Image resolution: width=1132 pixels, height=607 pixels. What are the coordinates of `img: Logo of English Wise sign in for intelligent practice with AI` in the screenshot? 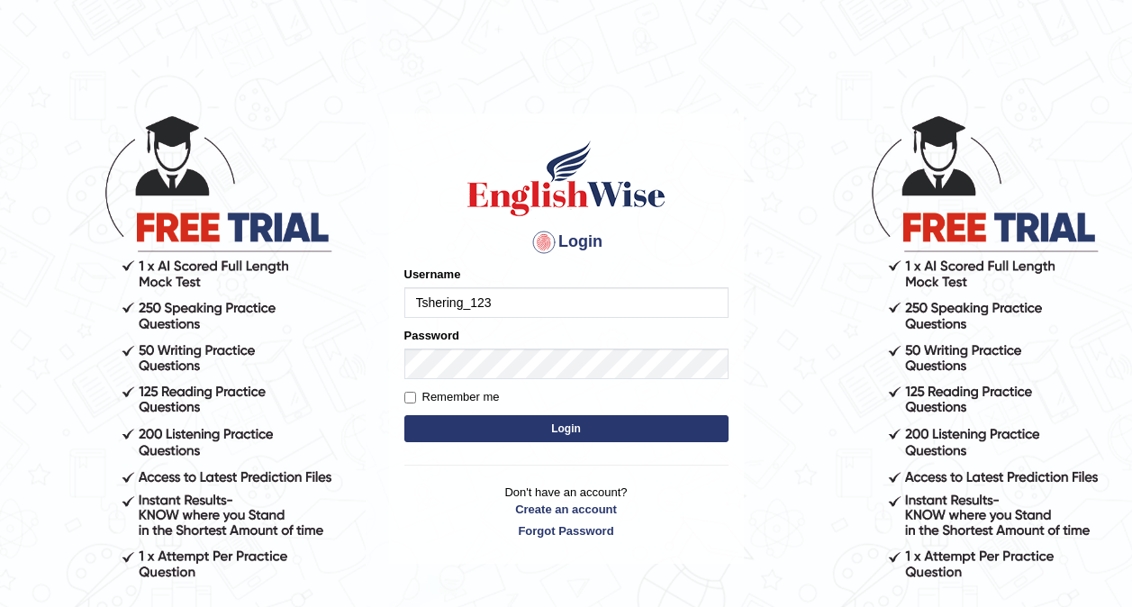 It's located at (566, 178).